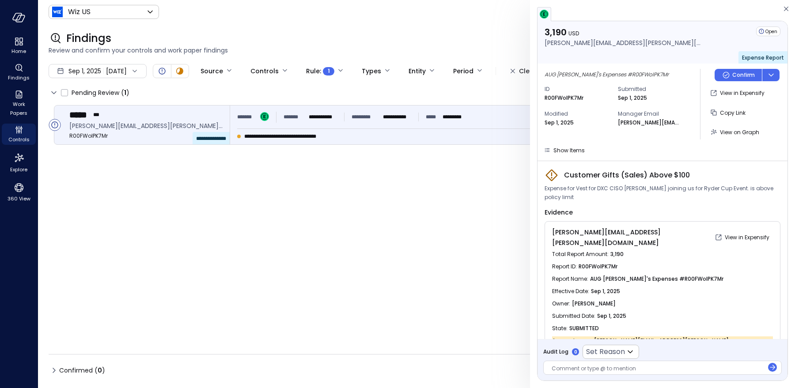 Image resolution: width=795 pixels, height=388 pixels. I want to click on span: Home, so click(19, 51).